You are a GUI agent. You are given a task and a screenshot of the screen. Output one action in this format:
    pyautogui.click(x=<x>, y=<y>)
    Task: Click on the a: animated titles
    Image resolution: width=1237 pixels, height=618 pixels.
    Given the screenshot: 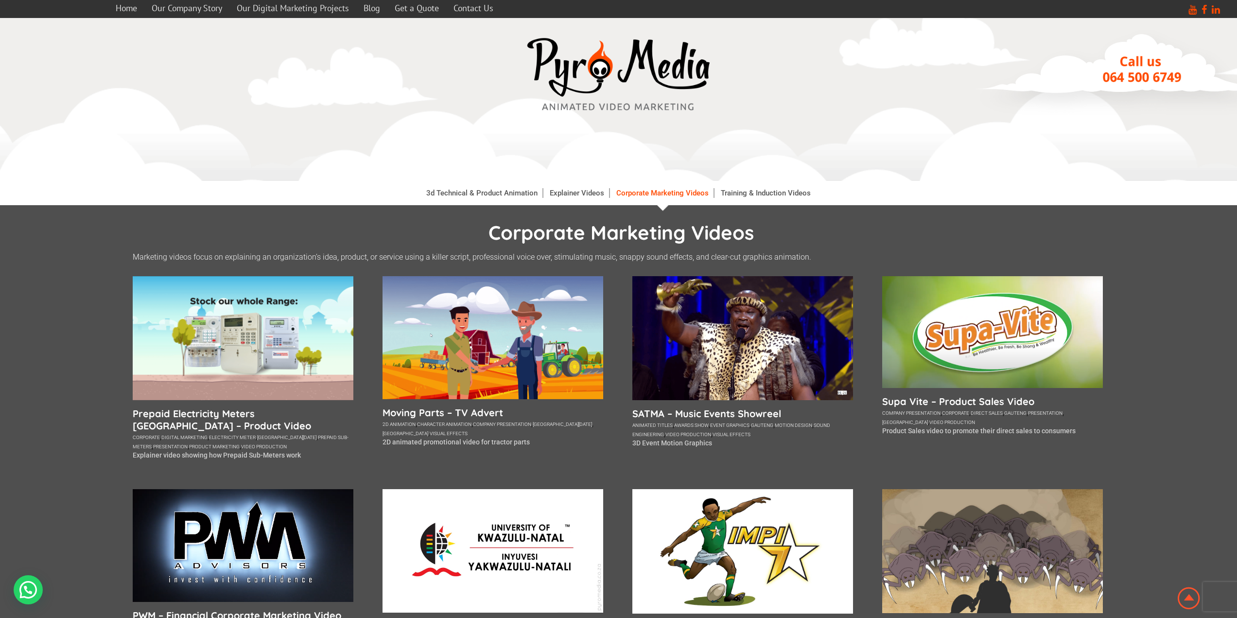 What is the action you would take?
    pyautogui.click(x=652, y=425)
    